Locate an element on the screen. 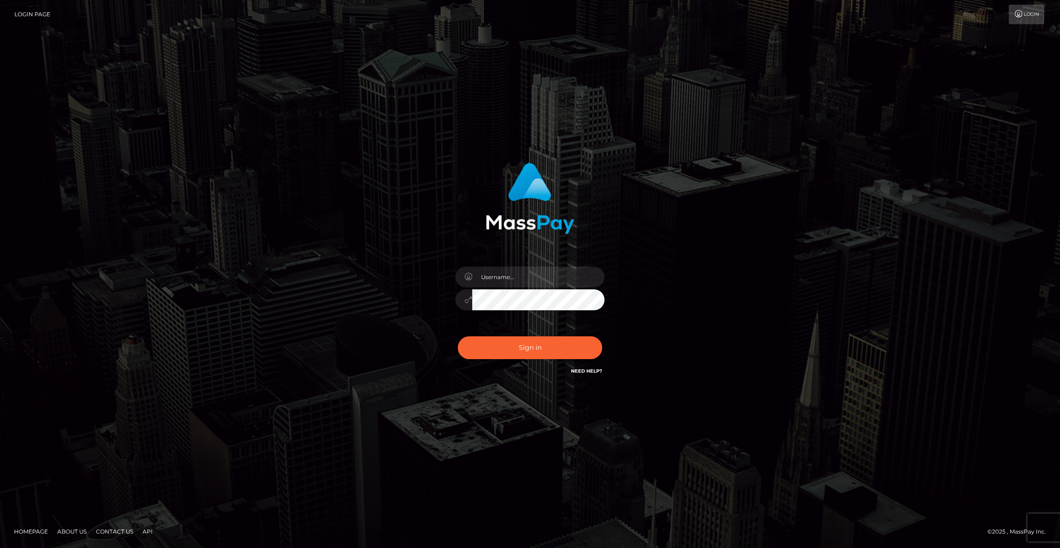 This screenshot has width=1060, height=548. a: Login Page is located at coordinates (32, 14).